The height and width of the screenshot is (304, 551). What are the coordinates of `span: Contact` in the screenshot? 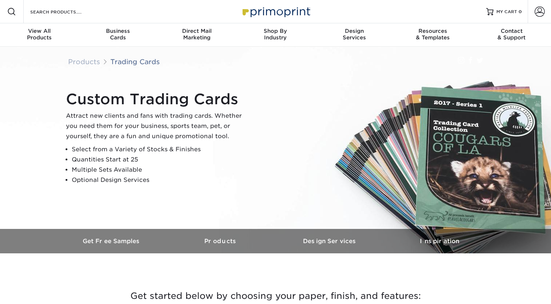 It's located at (512, 31).